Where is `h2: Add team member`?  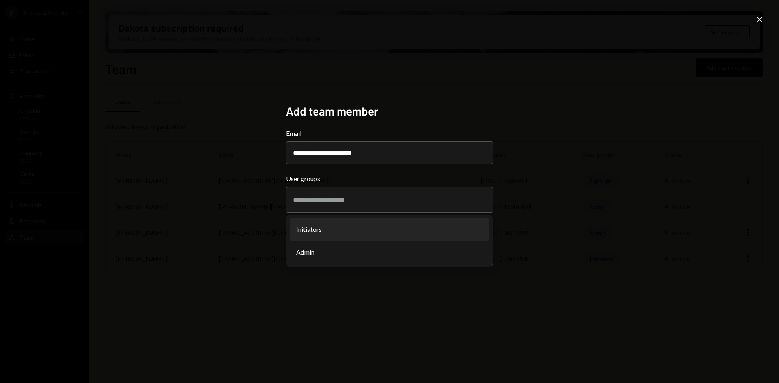
h2: Add team member is located at coordinates (389, 111).